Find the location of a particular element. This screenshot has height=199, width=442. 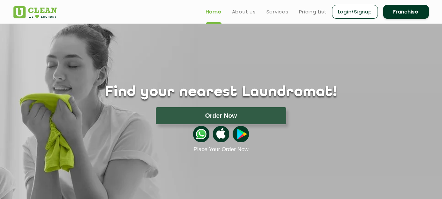

a: Pricing List is located at coordinates (313, 12).